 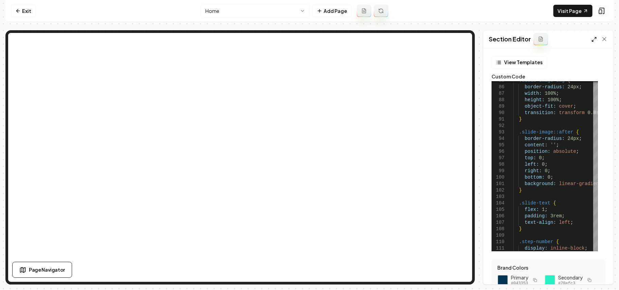 I want to click on h2: Section Editor, so click(x=509, y=39).